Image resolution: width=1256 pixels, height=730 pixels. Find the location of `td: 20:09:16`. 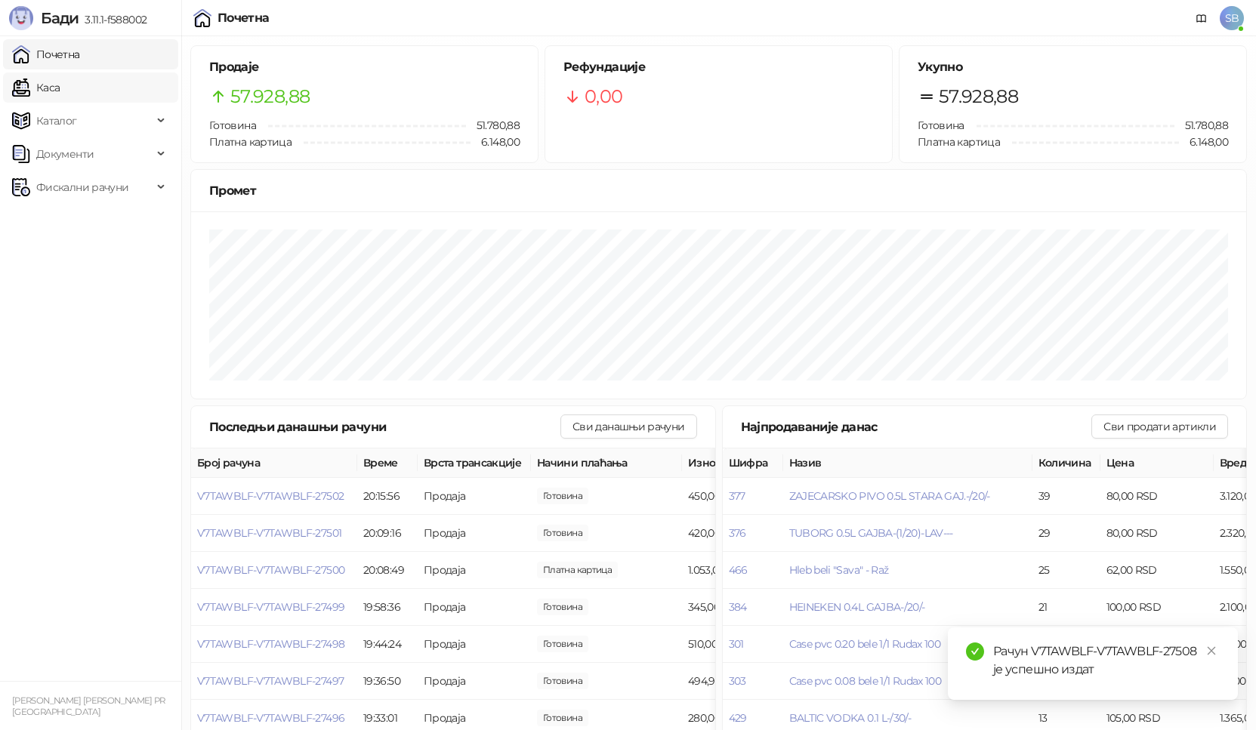

td: 20:09:16 is located at coordinates (388, 533).